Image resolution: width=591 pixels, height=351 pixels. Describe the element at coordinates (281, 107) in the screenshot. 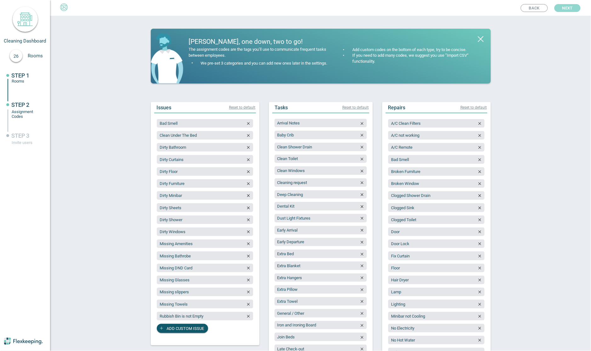

I see `span: Tasks` at that location.